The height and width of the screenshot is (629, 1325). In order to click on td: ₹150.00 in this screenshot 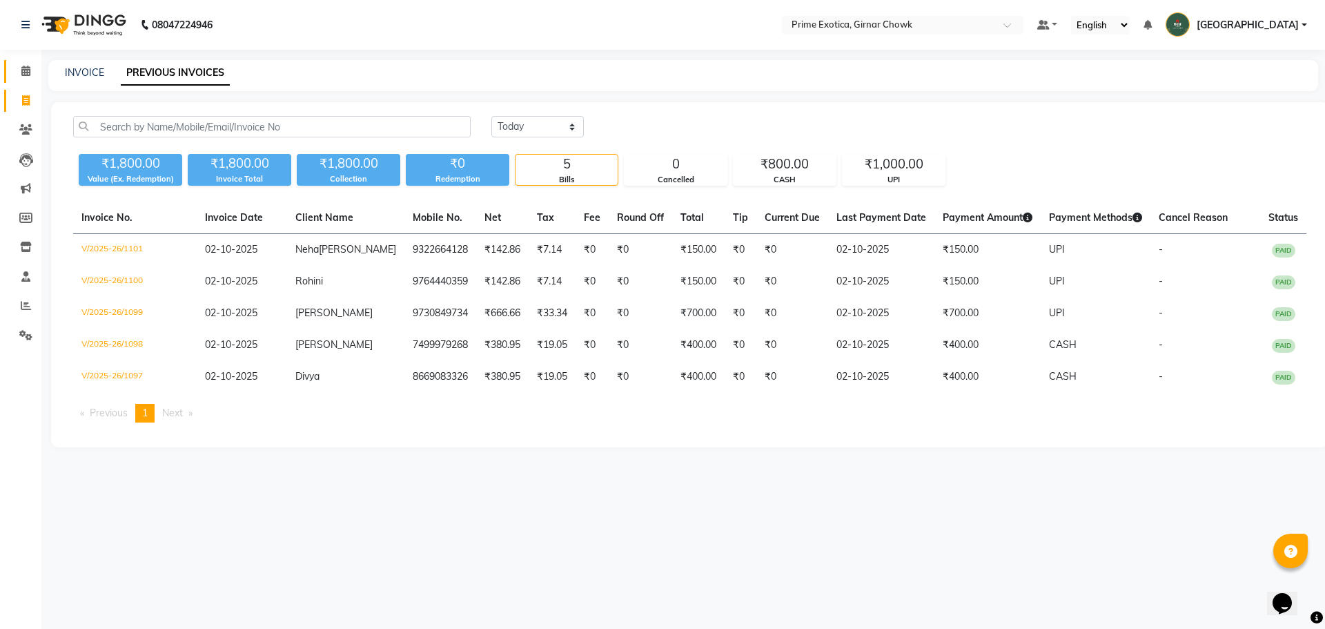, I will do `click(987, 250)`.